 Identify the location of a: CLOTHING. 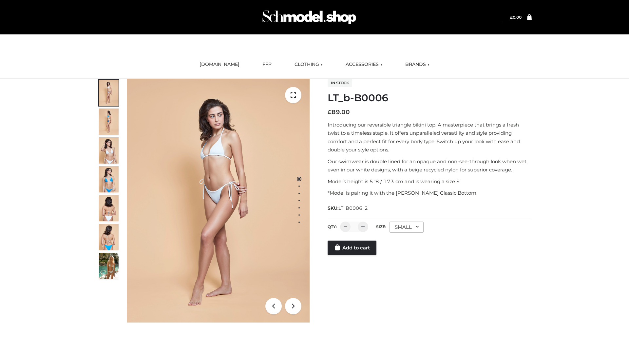
(308, 65).